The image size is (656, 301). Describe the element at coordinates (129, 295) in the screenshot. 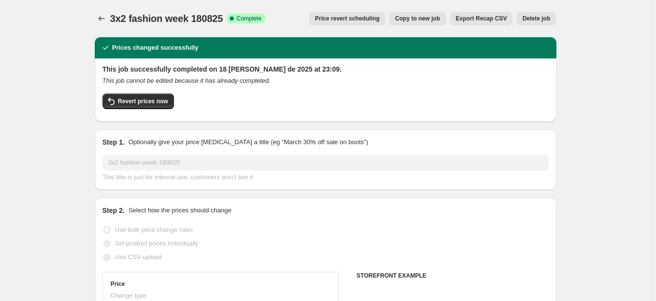

I see `span: Change type` at that location.